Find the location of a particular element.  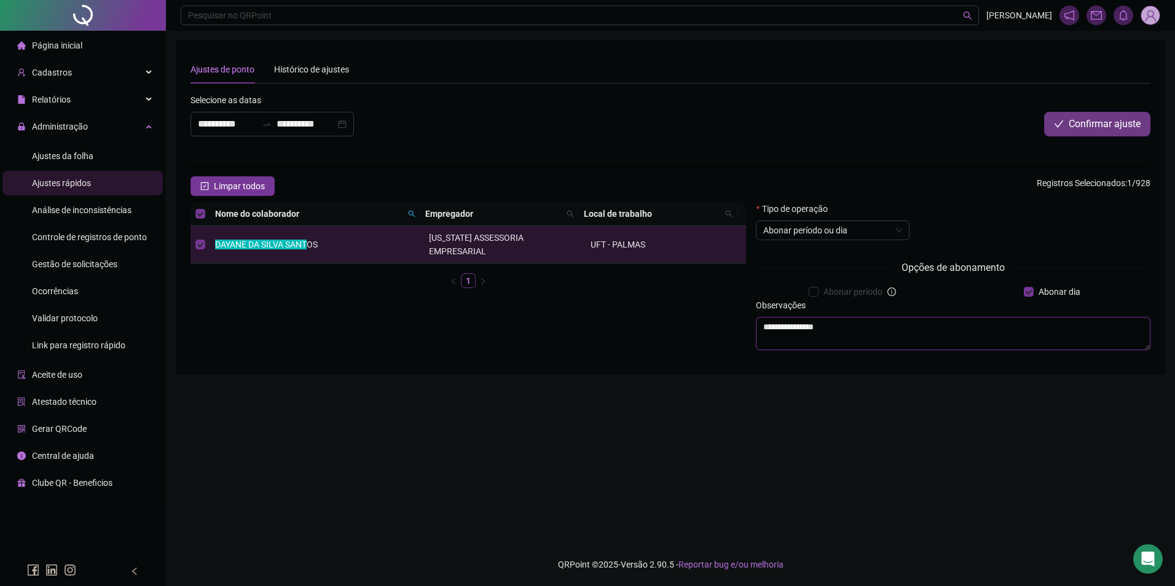

span: home is located at coordinates (22, 45).